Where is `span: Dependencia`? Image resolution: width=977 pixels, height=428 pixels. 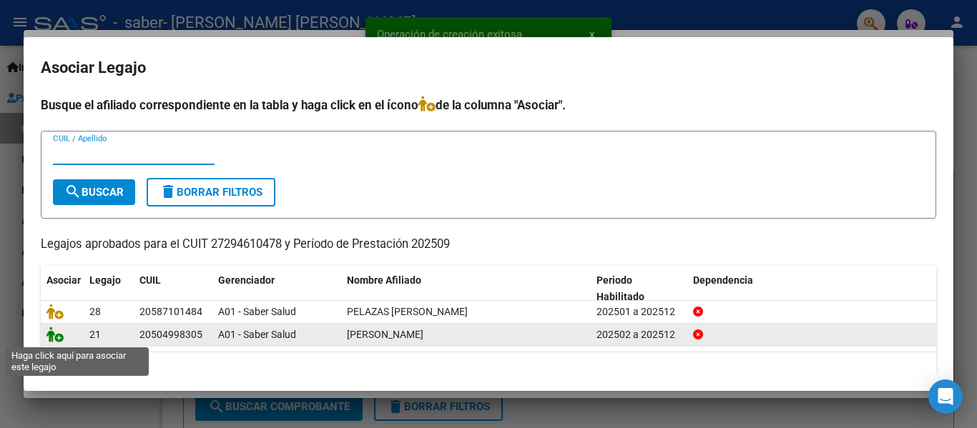 span: Dependencia is located at coordinates (723, 280).